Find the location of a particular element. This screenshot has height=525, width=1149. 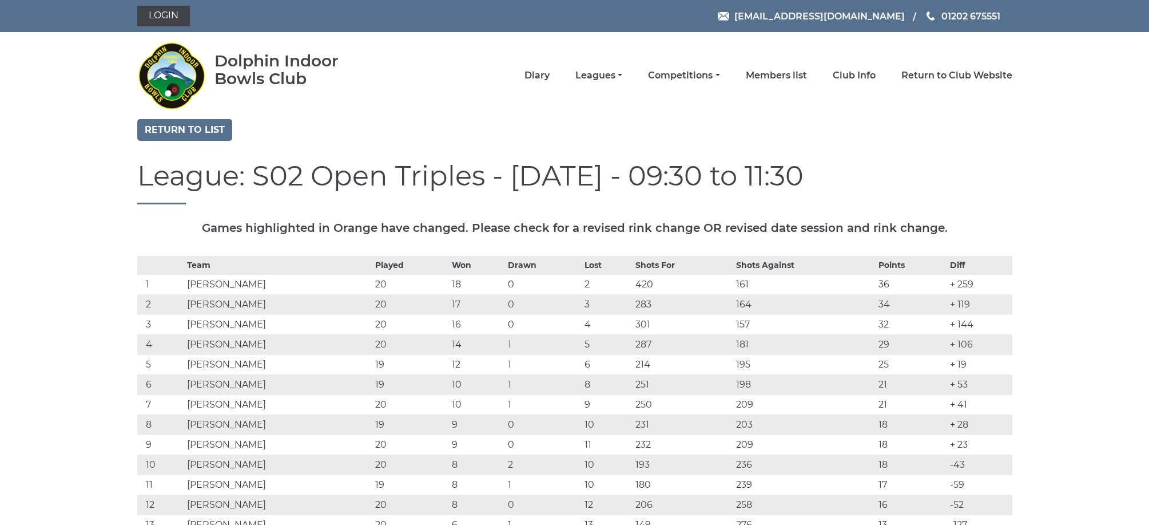

td: + 144 is located at coordinates (980, 324).